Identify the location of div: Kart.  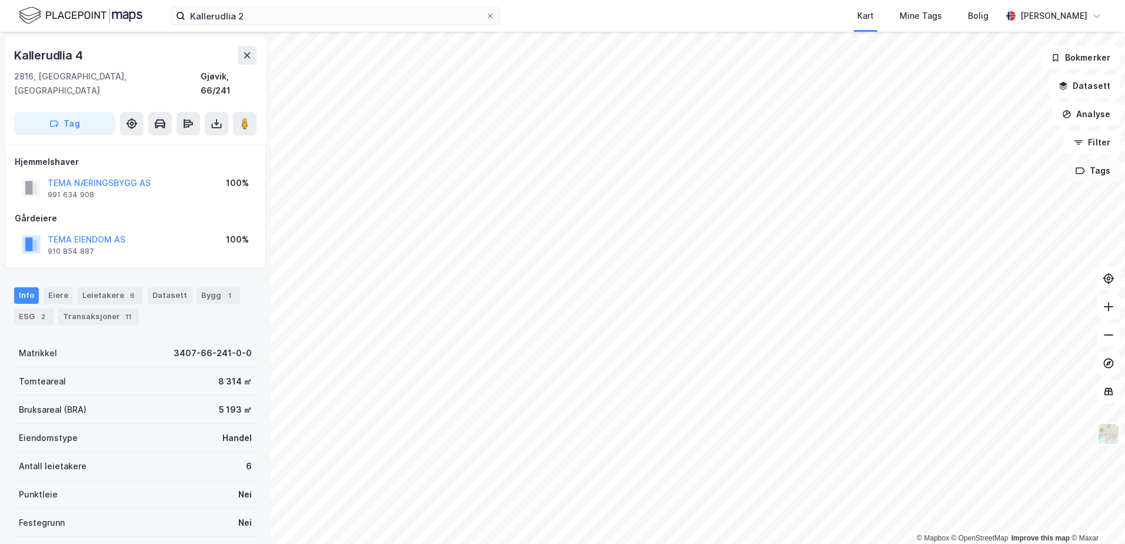
(865, 16).